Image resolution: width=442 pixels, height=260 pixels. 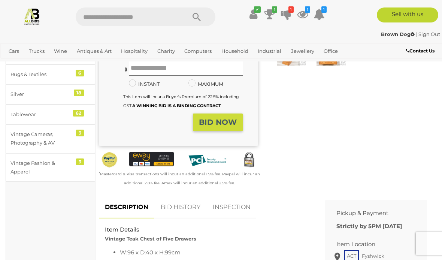 What do you see at coordinates (79, 93) in the screenshot?
I see `div: 18` at bounding box center [79, 93].